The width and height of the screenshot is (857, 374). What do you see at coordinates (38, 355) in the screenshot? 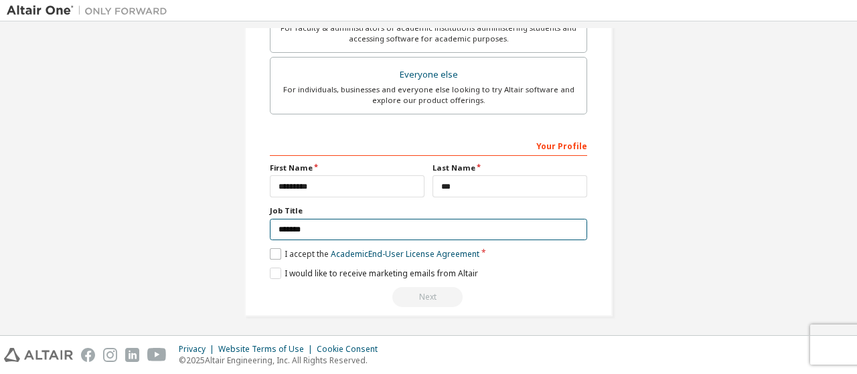
I see `img: altair_logo.svg` at bounding box center [38, 355].